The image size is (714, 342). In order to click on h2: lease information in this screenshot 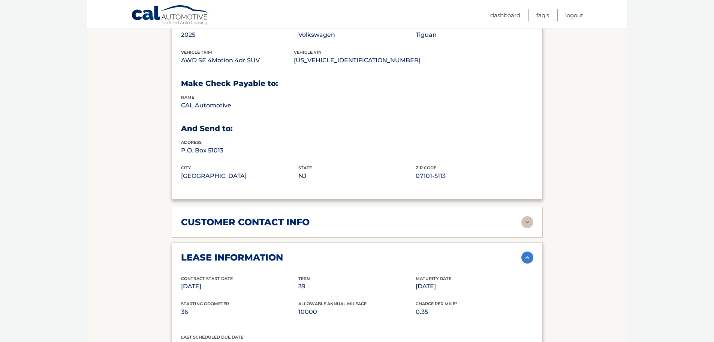, I will do `click(232, 257)`.